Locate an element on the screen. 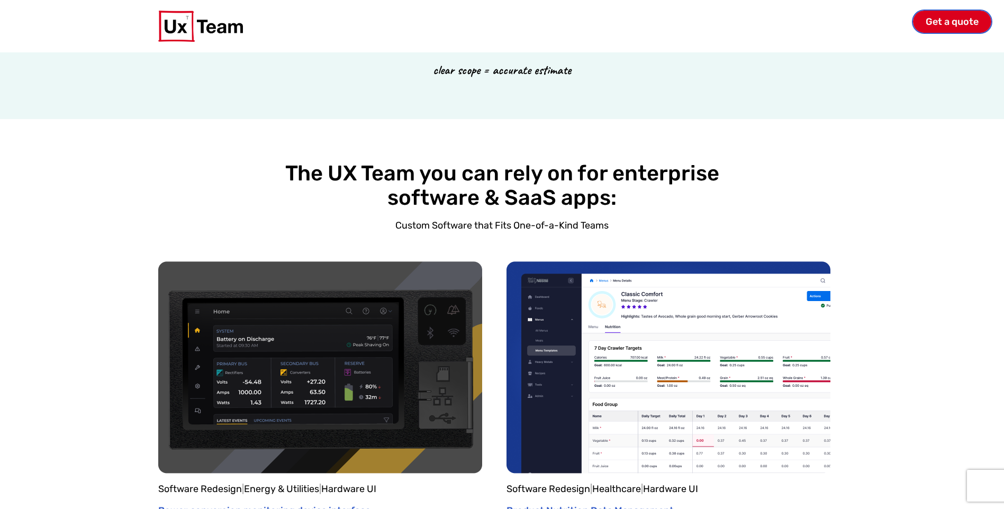 The image size is (1004, 509). span: Get a quote is located at coordinates (952, 22).